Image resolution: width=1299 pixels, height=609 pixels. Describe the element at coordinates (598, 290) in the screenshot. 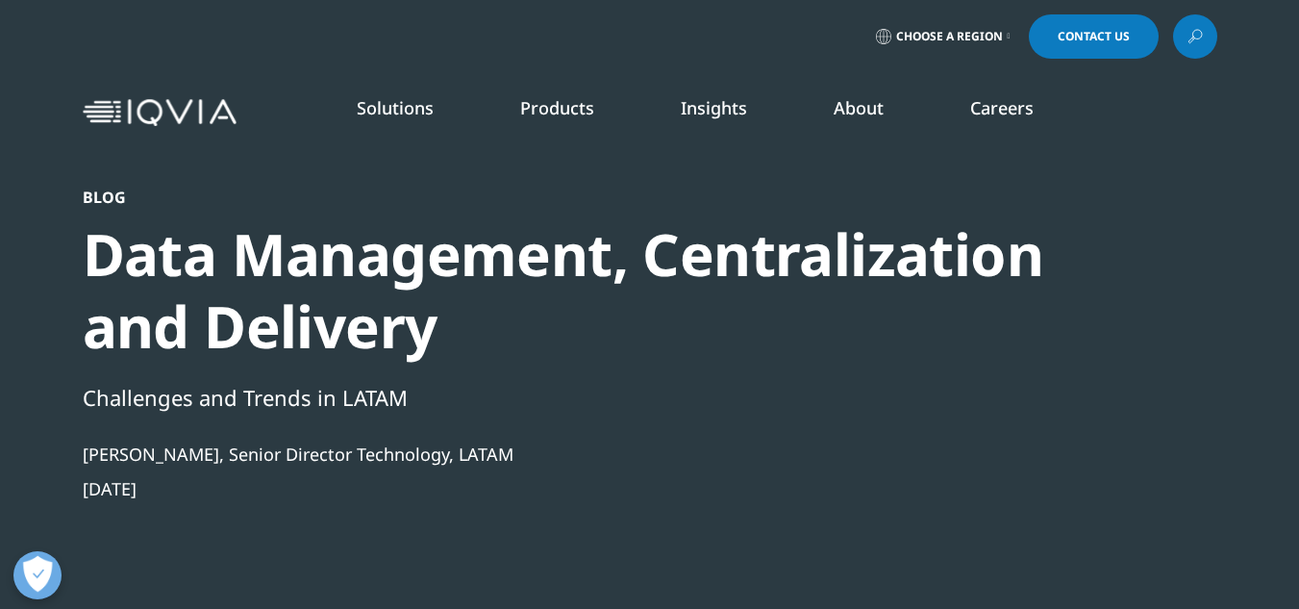

I see `div: Data Management, Centralization and Delivery` at that location.